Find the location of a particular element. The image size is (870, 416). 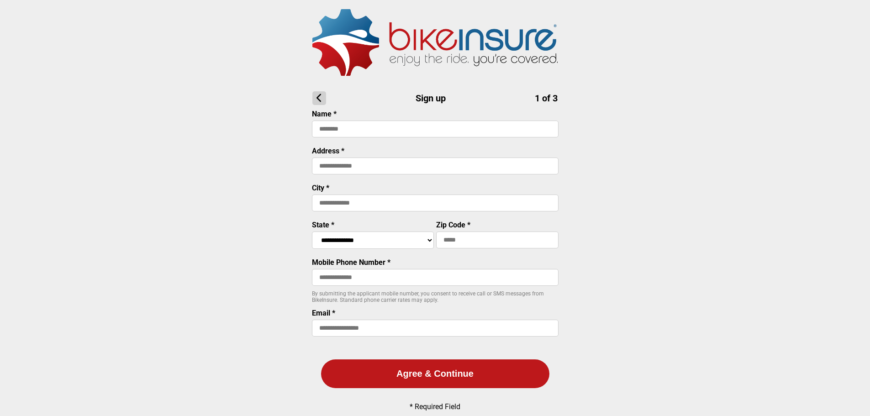

label: Name * is located at coordinates (324, 114).